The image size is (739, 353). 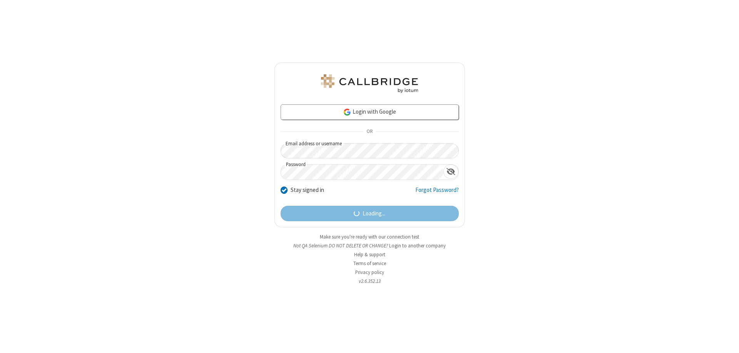 I want to click on input: Password, so click(x=362, y=172).